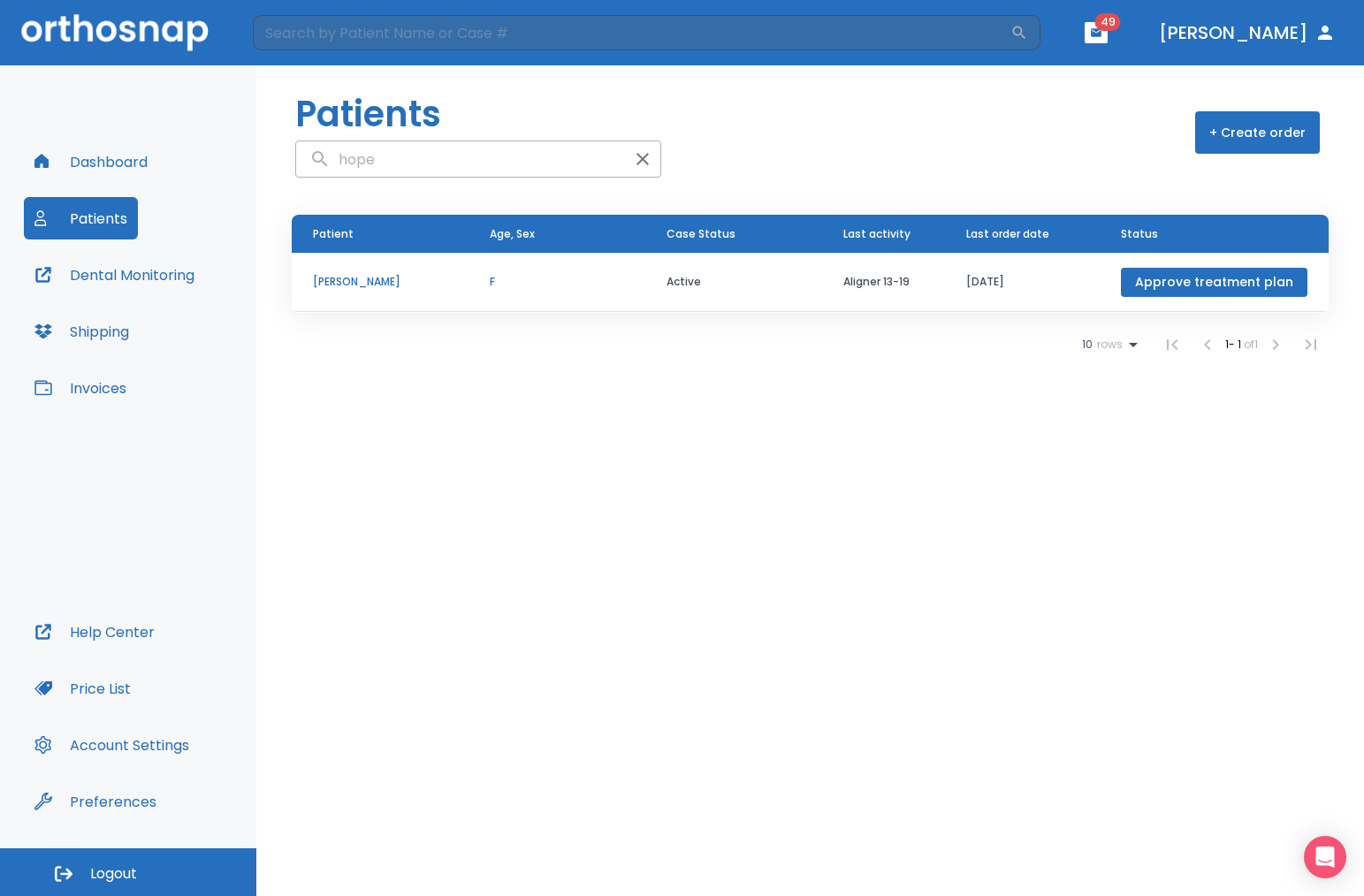  Describe the element at coordinates (877, 234) in the screenshot. I see `span: Last activity` at that location.